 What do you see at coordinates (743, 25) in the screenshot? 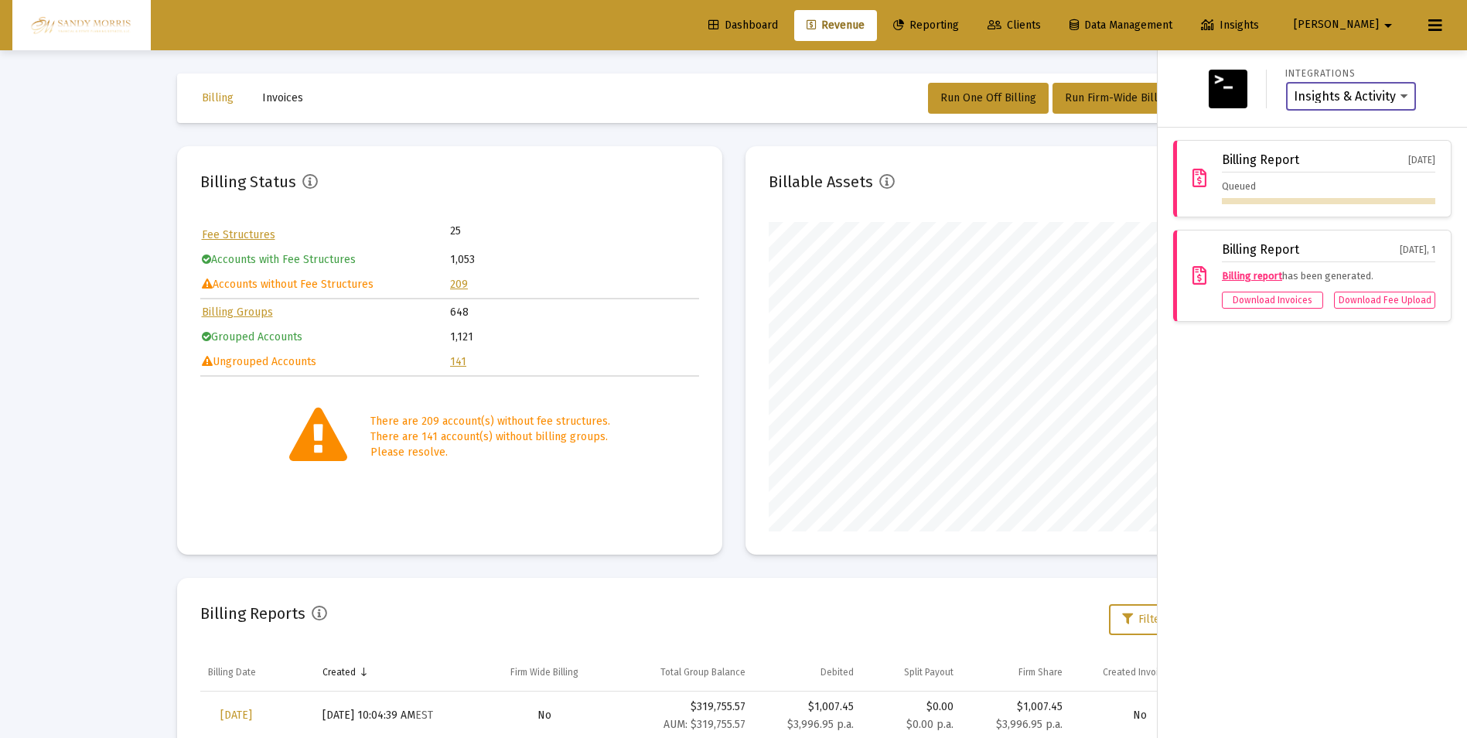
I see `span: Dashboard` at bounding box center [743, 25].